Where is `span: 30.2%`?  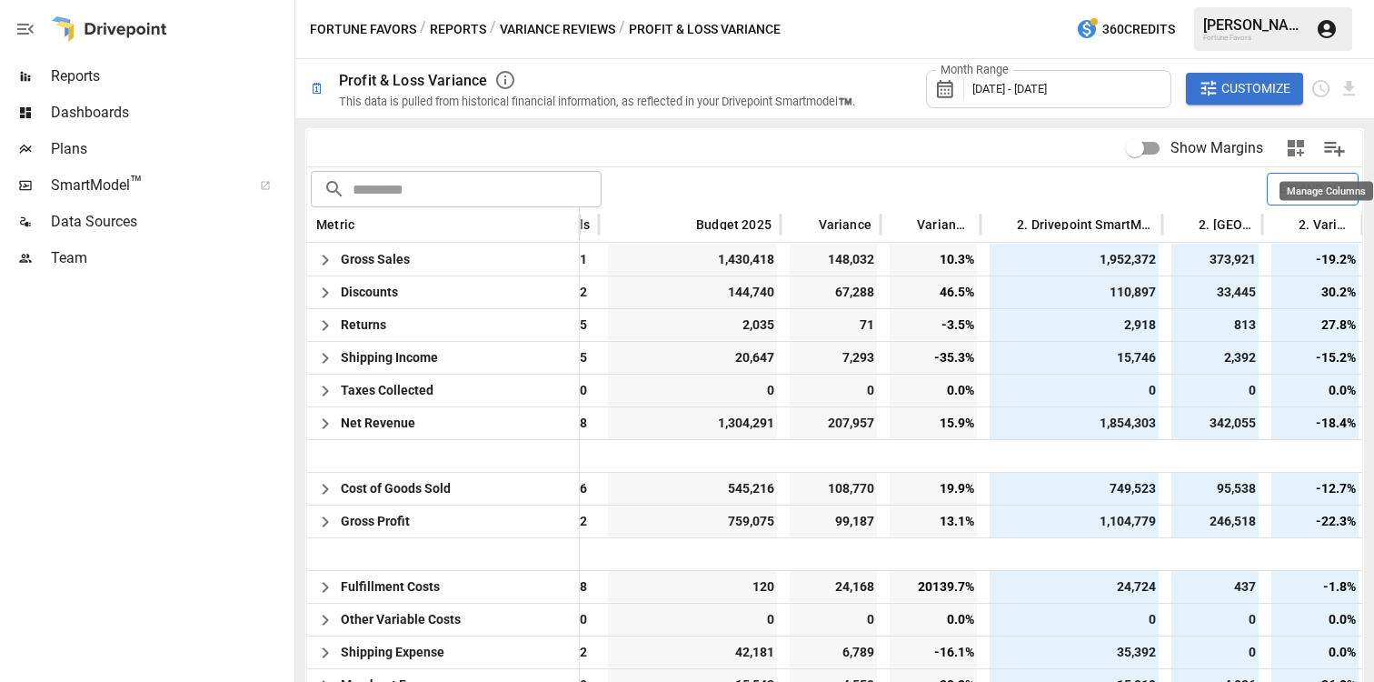 span: 30.2% is located at coordinates (1315, 292).